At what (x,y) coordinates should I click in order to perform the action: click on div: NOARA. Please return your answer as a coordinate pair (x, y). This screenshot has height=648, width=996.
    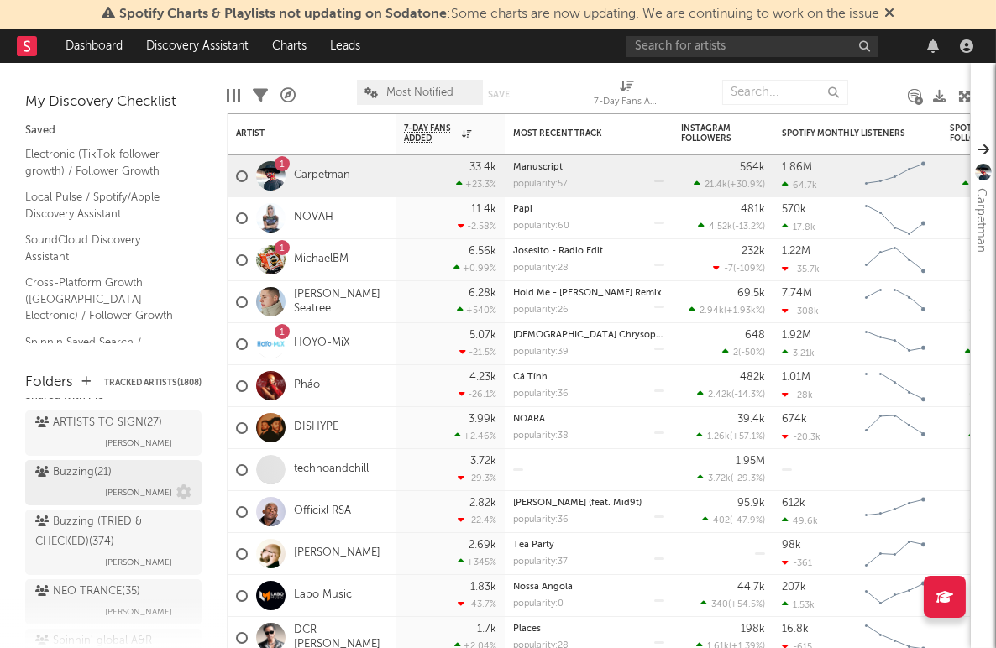
    Looking at the image, I should click on (588, 419).